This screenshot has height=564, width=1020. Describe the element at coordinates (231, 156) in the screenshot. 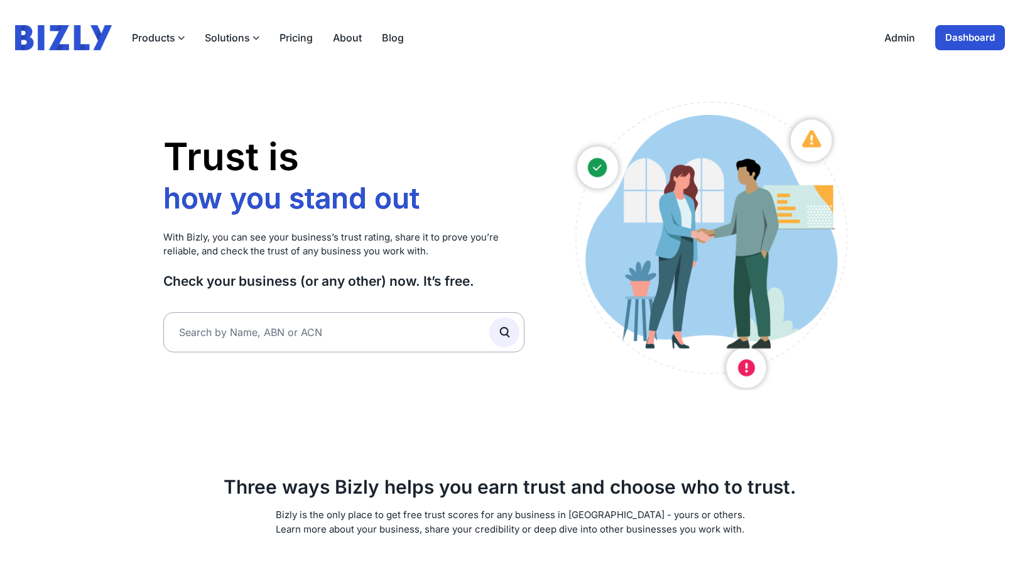

I see `span: Trust is` at that location.